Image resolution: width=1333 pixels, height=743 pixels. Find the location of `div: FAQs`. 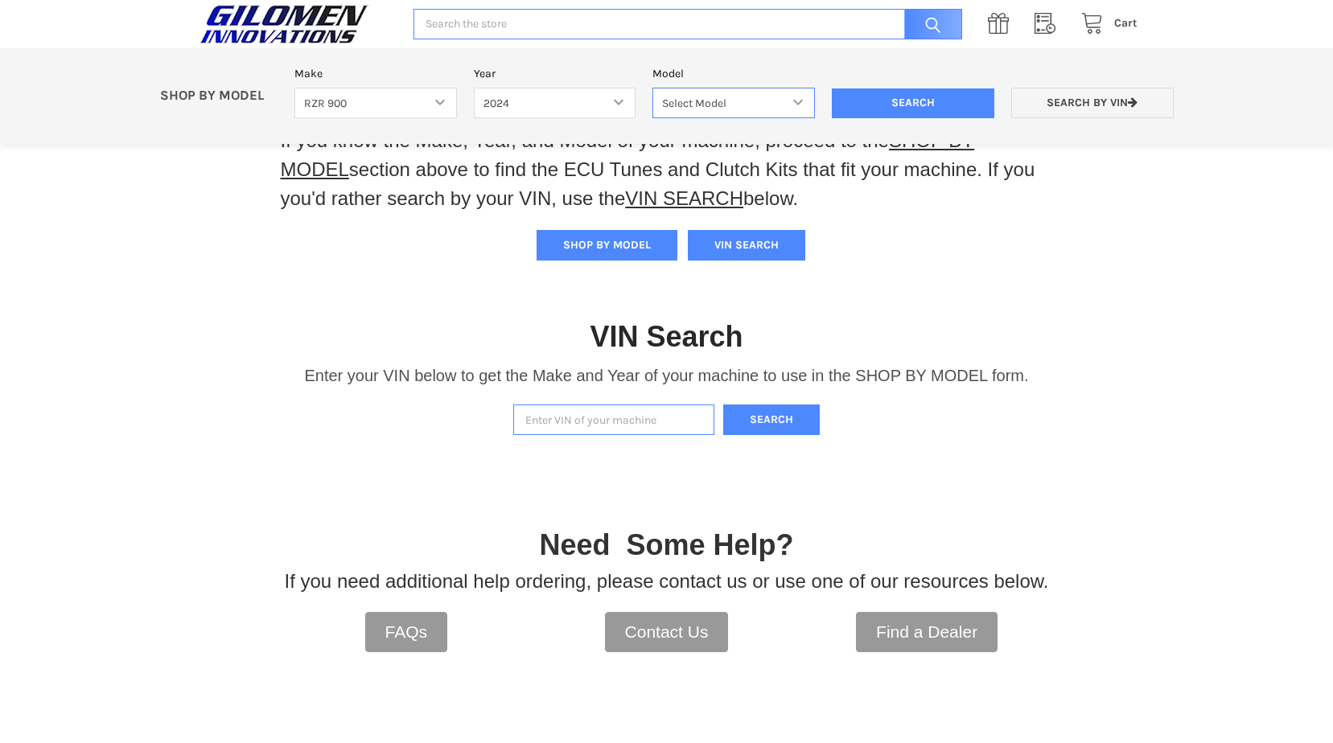

div: FAQs is located at coordinates (406, 632).